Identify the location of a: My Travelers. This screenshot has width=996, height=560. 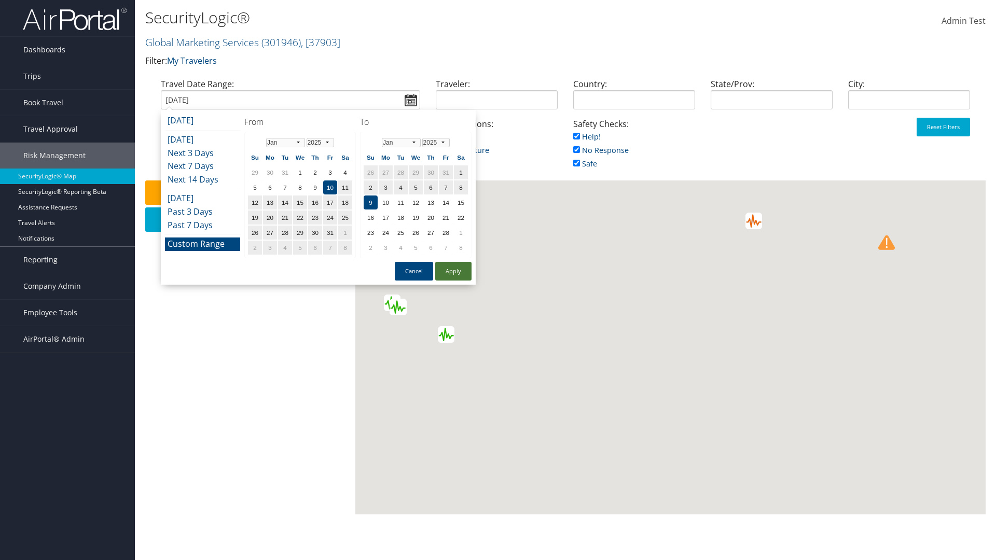
(192, 61).